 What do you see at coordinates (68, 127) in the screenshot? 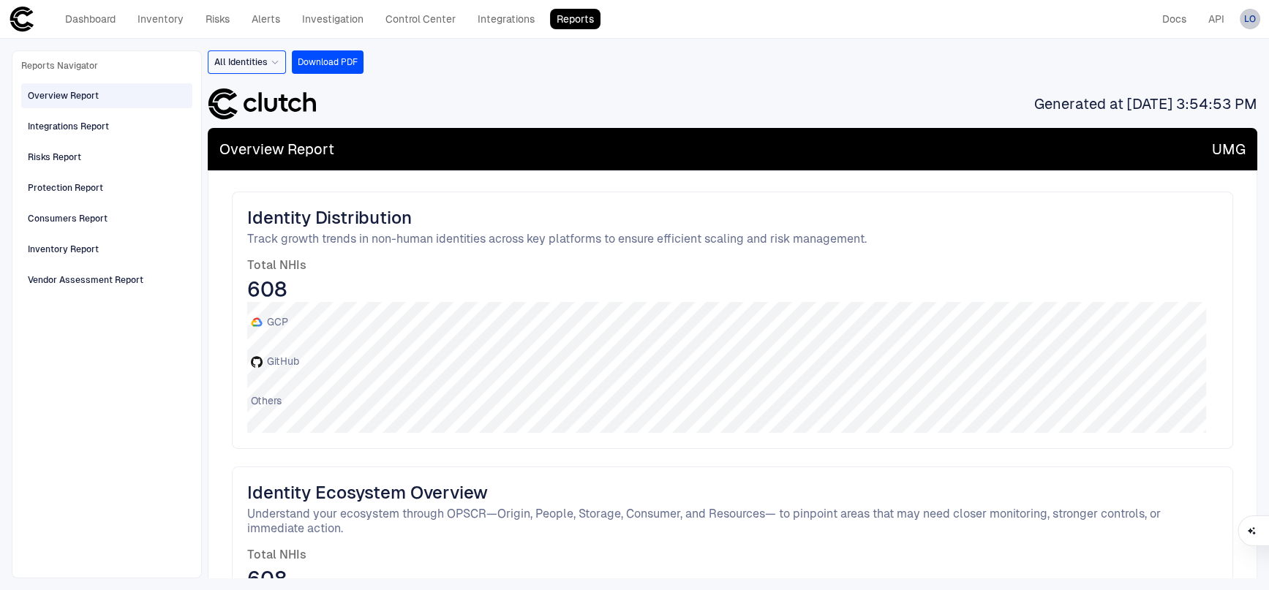
I see `div: Integrations Report` at bounding box center [68, 127].